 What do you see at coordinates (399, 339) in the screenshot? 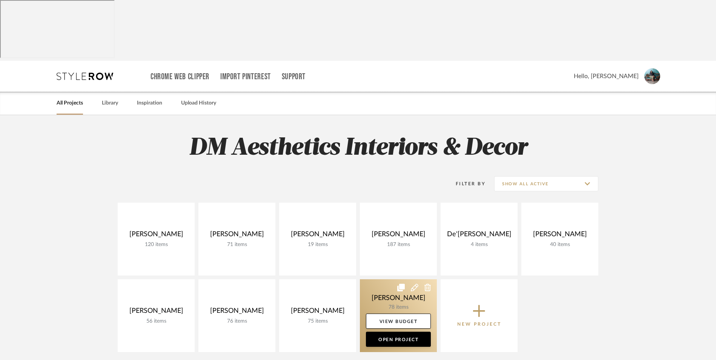
I see `a: Open Project` at bounding box center [399, 339].